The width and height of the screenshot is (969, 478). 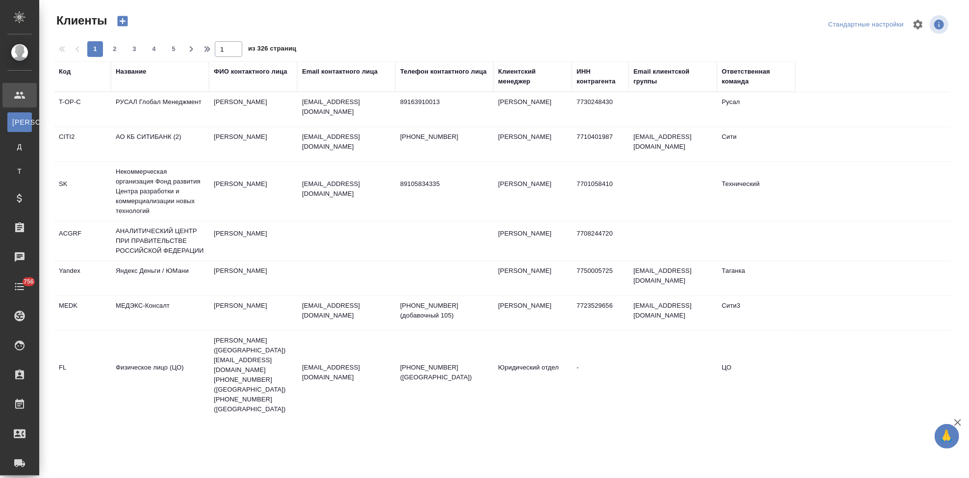 What do you see at coordinates (600, 278) in the screenshot?
I see `td: 7750005725` at bounding box center [600, 278].